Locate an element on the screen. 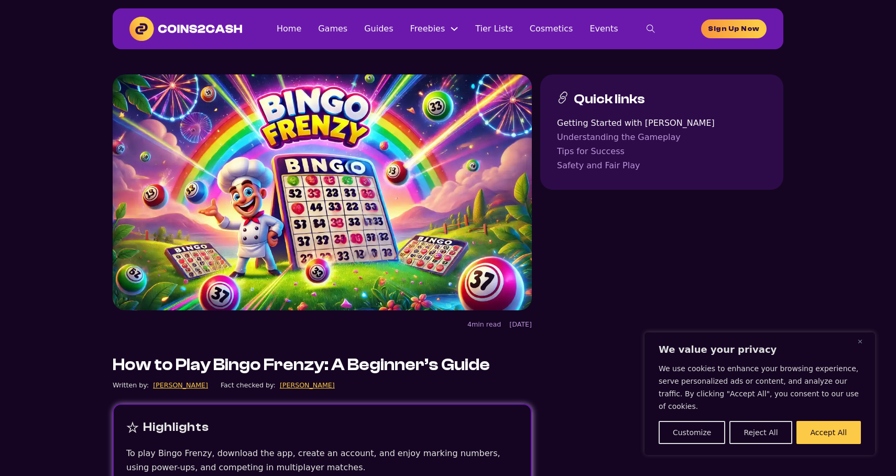 The width and height of the screenshot is (896, 476). img: Coins2Cash Logo is located at coordinates (186, 29).